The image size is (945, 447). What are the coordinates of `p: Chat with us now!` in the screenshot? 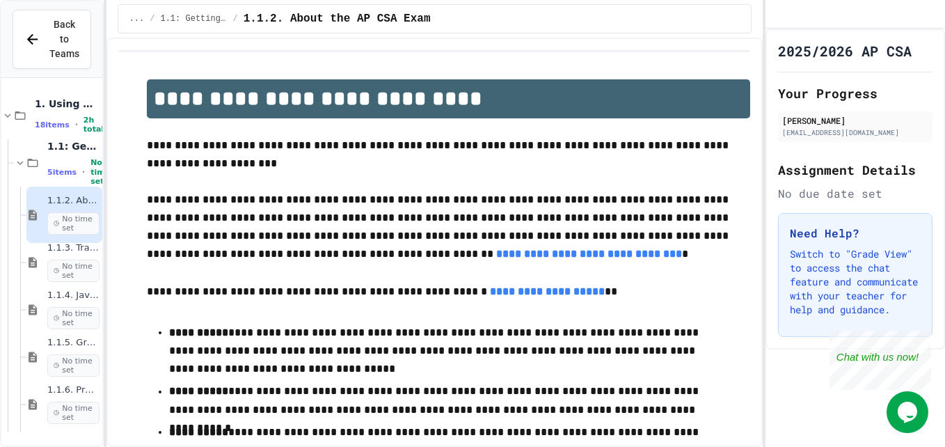 It's located at (48, 26).